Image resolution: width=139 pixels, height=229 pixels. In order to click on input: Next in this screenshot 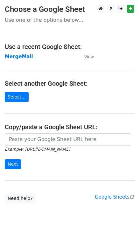, I will do `click(13, 164)`.